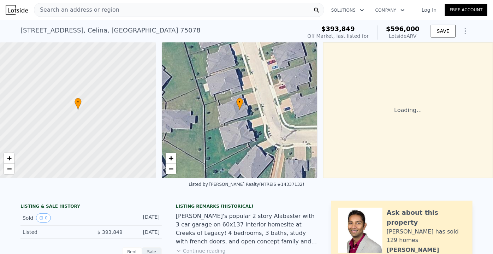 The image size is (493, 254). What do you see at coordinates (429, 10) in the screenshot?
I see `a: Log In` at bounding box center [429, 10].